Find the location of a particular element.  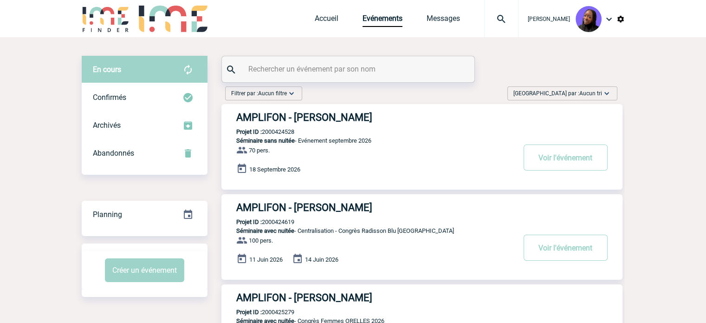

span: Séminaire avec nuitée is located at coordinates (265, 230).